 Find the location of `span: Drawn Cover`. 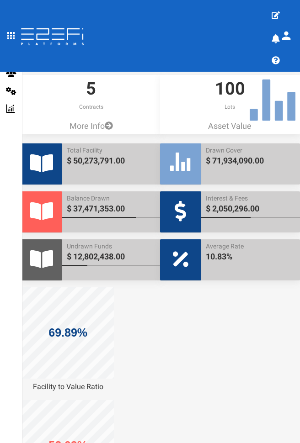

span: Drawn Cover is located at coordinates (250, 150).